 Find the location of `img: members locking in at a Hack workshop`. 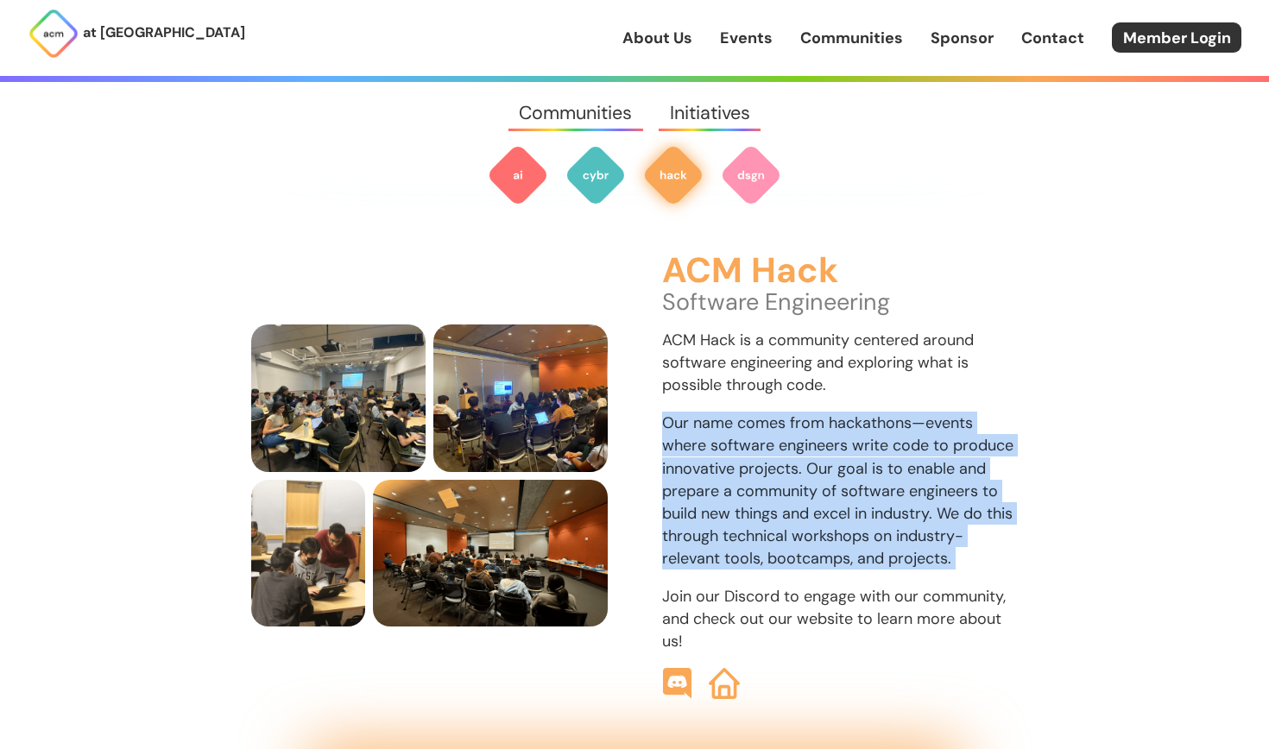

img: members locking in at a Hack workshop is located at coordinates (338, 398).